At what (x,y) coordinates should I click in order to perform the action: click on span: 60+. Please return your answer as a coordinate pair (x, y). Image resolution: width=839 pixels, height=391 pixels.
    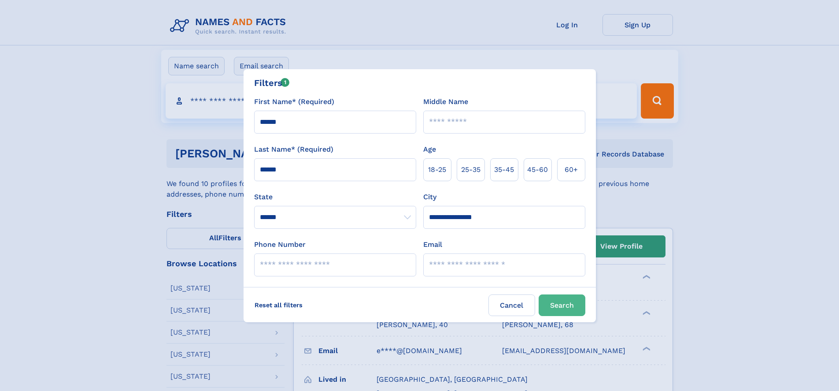
    Looking at the image, I should click on (571, 170).